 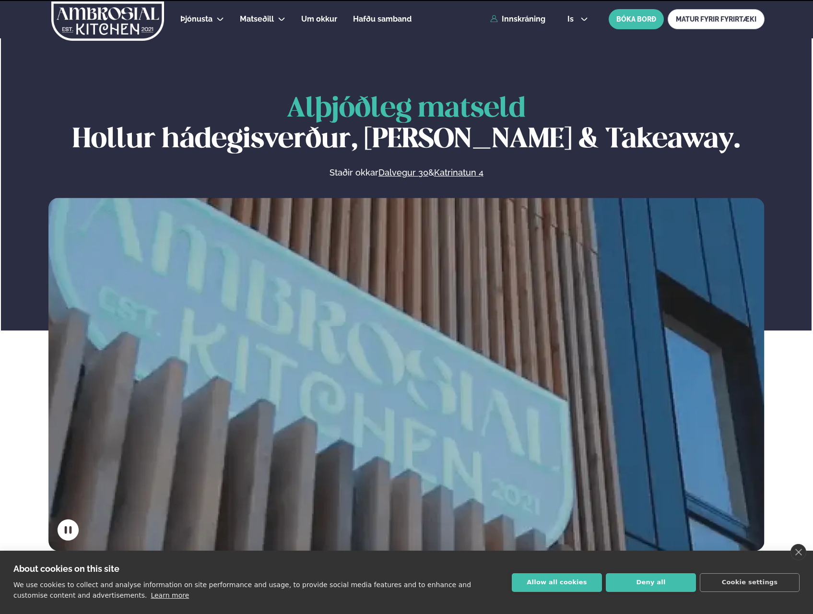 What do you see at coordinates (572, 19) in the screenshot?
I see `span: is` at bounding box center [572, 19].